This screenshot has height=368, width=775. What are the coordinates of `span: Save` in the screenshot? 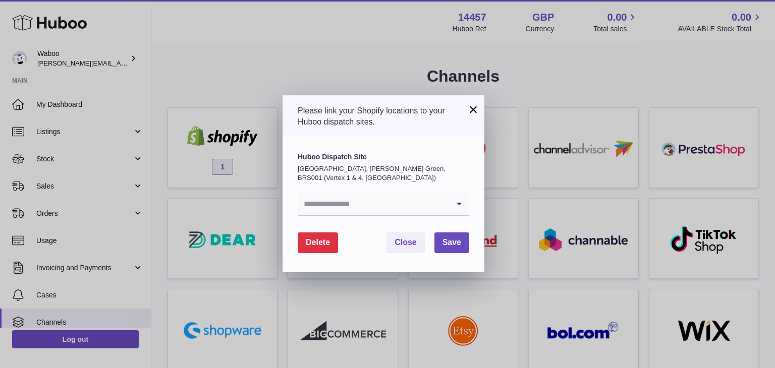 It's located at (452, 242).